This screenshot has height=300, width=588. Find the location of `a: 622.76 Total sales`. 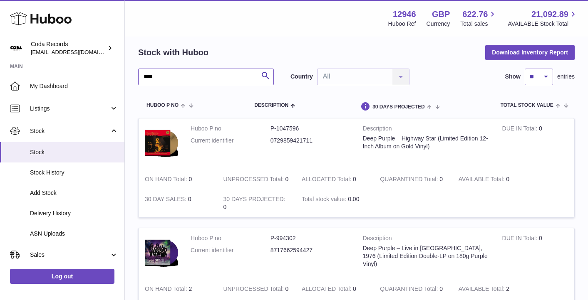

a: 622.76 Total sales is located at coordinates (479, 18).